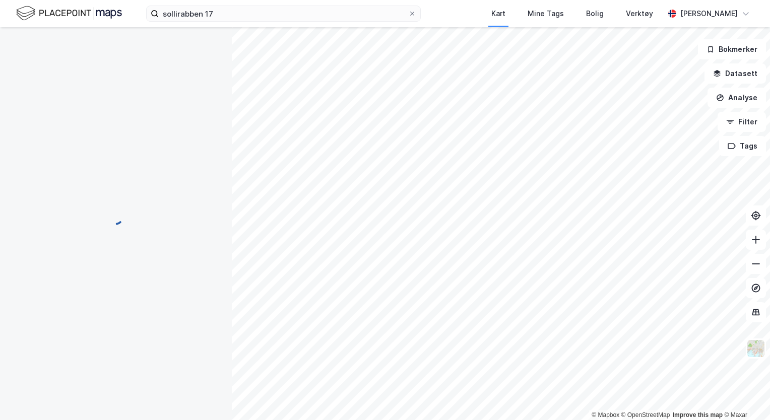  Describe the element at coordinates (283, 14) in the screenshot. I see `input: Søk på adresse, matrikkel, gårdeiere, leietakere eller personer` at that location.